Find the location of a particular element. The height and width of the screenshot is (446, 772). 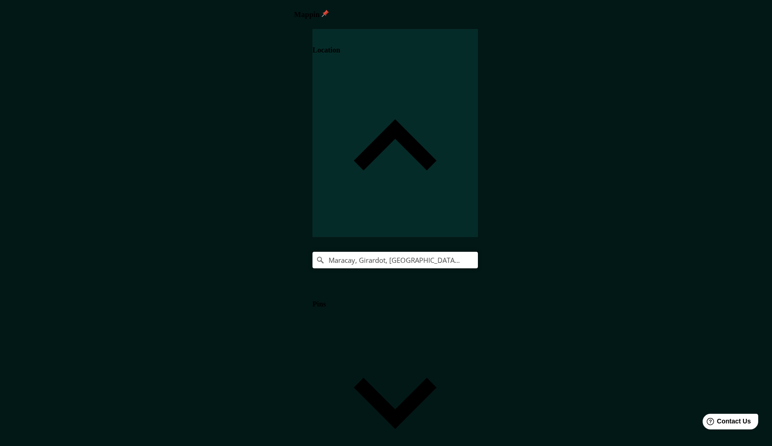

img: pin-icon.png is located at coordinates (326, 13).